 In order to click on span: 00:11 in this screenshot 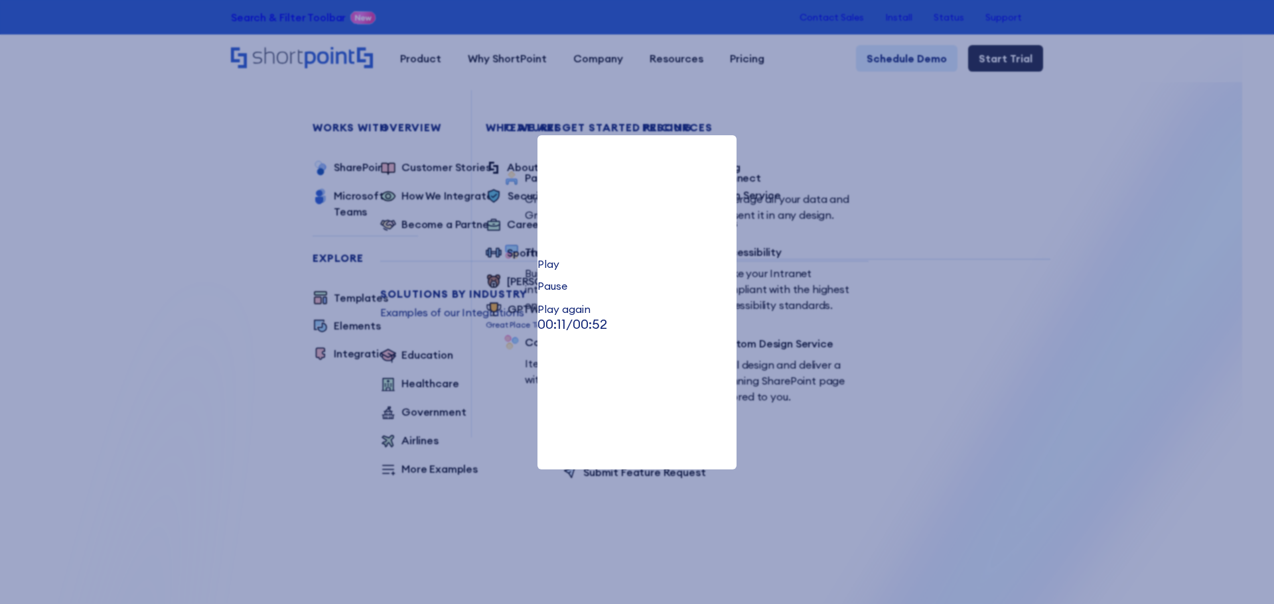, I will do `click(551, 324)`.